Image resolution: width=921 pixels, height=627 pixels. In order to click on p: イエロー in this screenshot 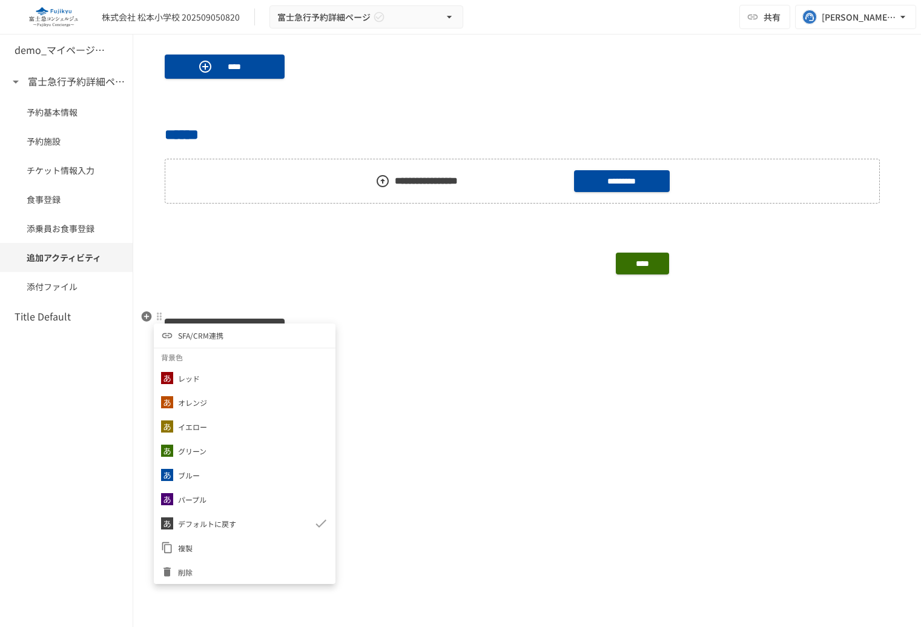, I will do `click(192, 426)`.